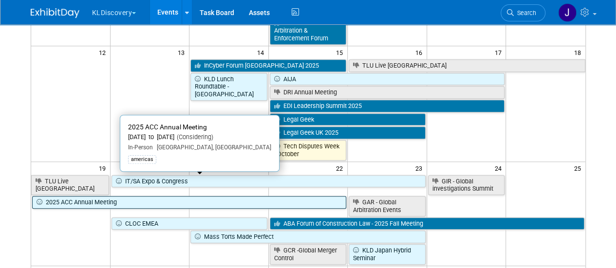  What do you see at coordinates (420, 52) in the screenshot?
I see `span: 16` at bounding box center [420, 52].